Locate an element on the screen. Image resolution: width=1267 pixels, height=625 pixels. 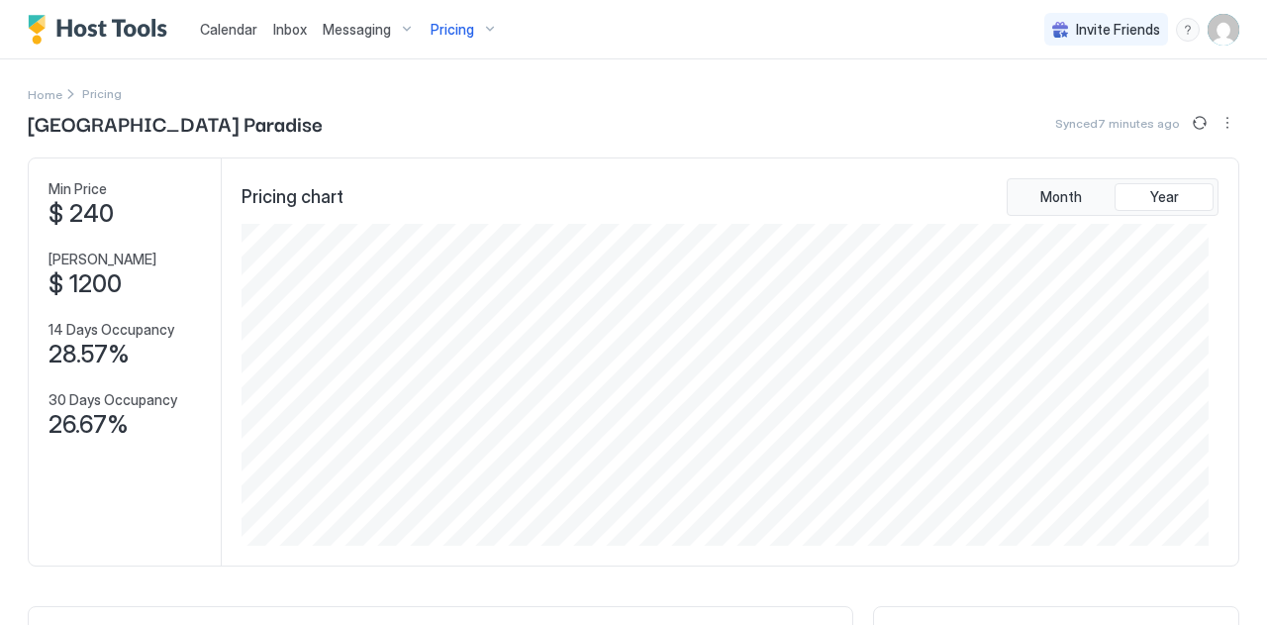
span: Pricing is located at coordinates (452, 30).